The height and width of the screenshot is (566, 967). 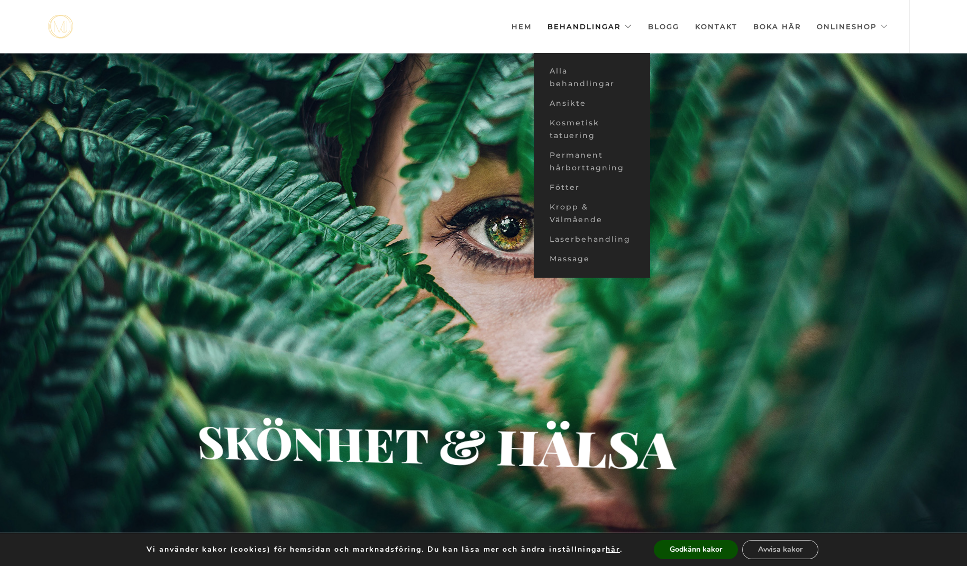 What do you see at coordinates (592, 161) in the screenshot?
I see `a: Permanent hårborttagning` at bounding box center [592, 161].